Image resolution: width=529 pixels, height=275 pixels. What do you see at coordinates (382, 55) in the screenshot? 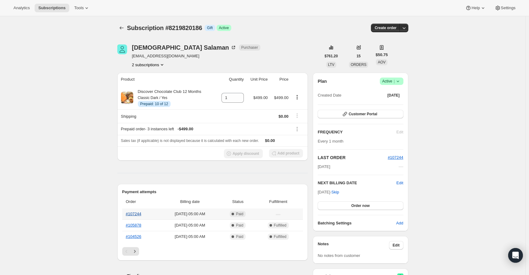
I see `span: $50.75` at bounding box center [382, 55].